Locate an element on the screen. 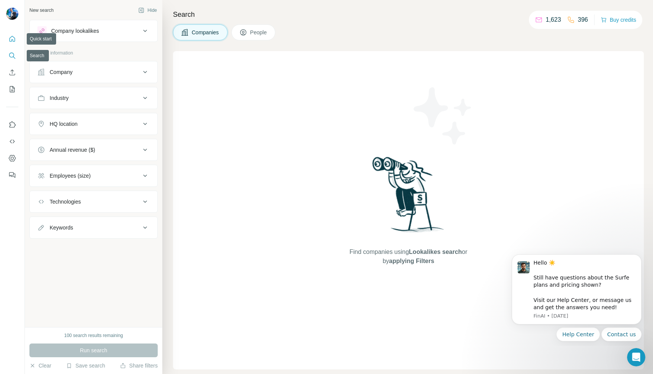 Image resolution: width=653 pixels, height=374 pixels. button: Dashboard is located at coordinates (12, 158).